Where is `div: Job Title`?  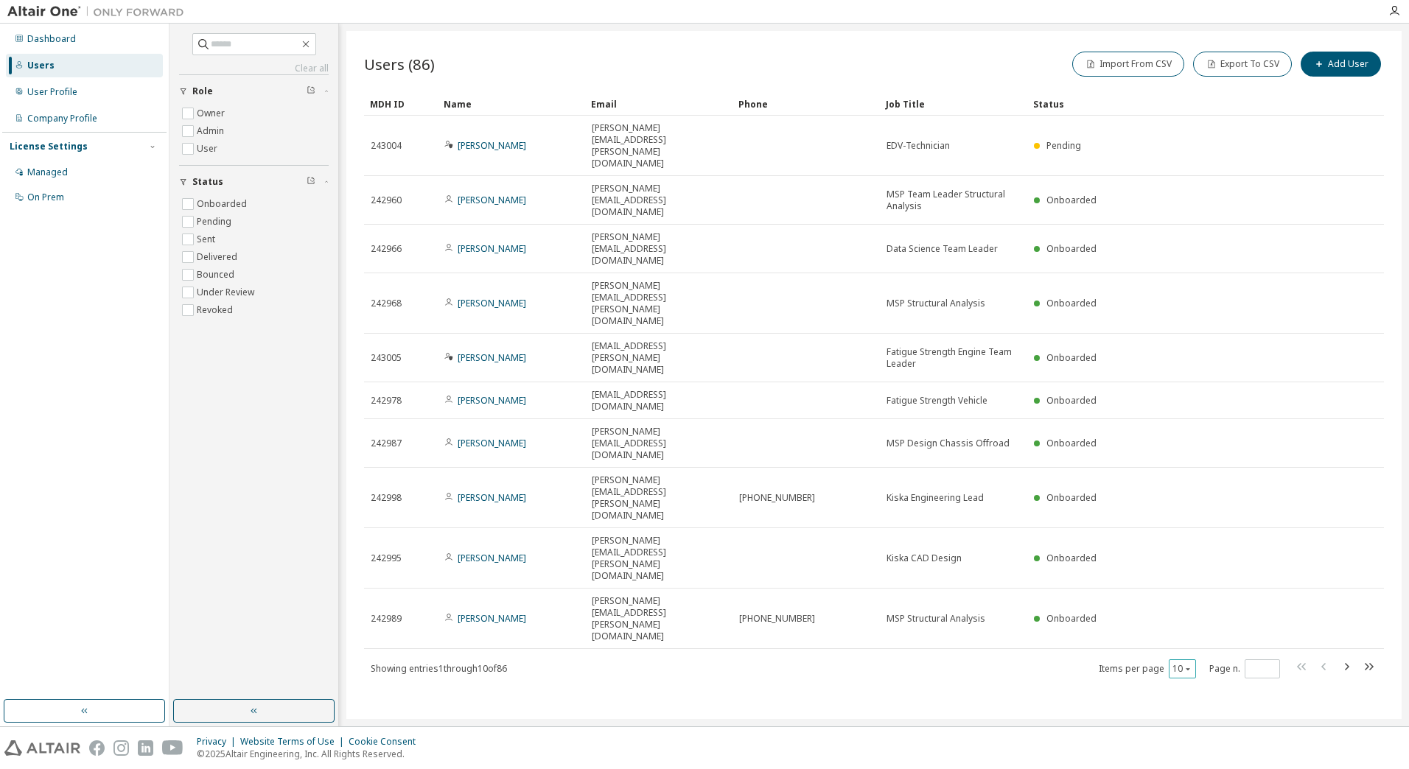
div: Job Title is located at coordinates (954, 104).